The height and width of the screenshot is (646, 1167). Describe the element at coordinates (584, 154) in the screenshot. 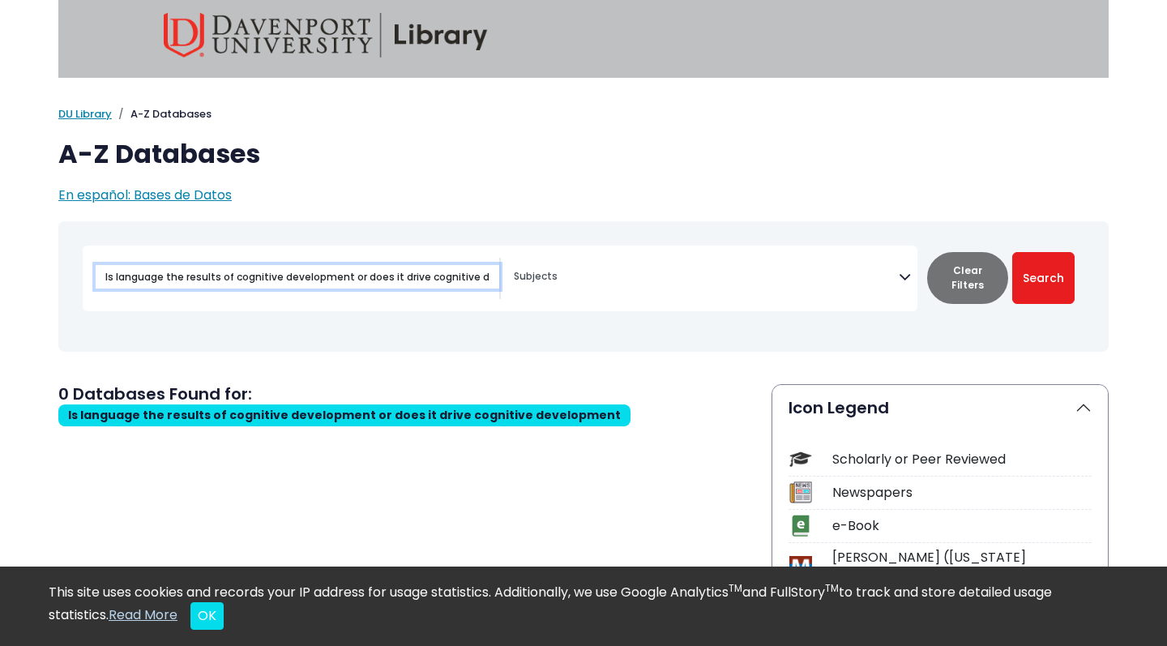

I see `h1: A-Z Databases` at that location.